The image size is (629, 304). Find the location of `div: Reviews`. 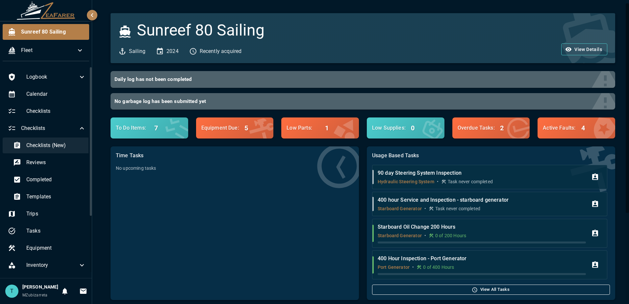

div: Reviews is located at coordinates (49, 162).